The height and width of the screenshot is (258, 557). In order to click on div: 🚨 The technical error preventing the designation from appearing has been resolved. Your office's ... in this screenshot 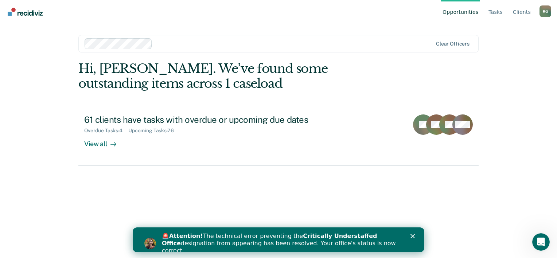, I will do `click(149, 16)`.